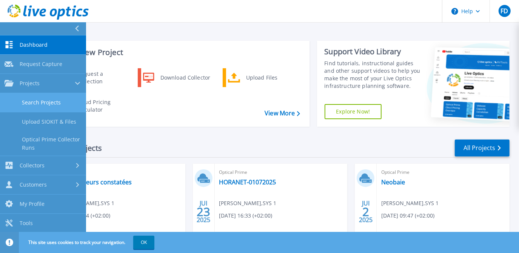 The height and width of the screenshot is (253, 519). What do you see at coordinates (373, 75) in the screenshot?
I see `div: Find tutorials, instructional guides and other support videos to help you make the most of your L...` at bounding box center [373, 75].